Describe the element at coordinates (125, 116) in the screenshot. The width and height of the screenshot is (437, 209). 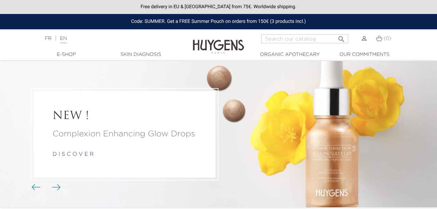
I see `h2: NEW !` at that location.